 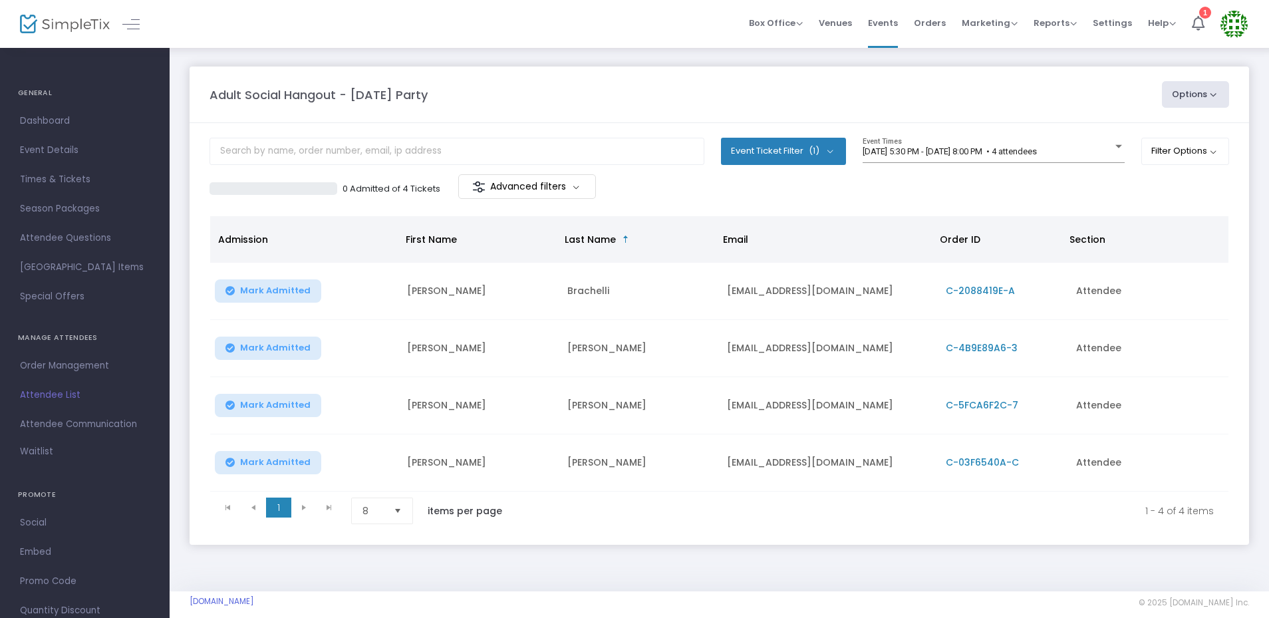 I want to click on span: Promo Code, so click(x=84, y=581).